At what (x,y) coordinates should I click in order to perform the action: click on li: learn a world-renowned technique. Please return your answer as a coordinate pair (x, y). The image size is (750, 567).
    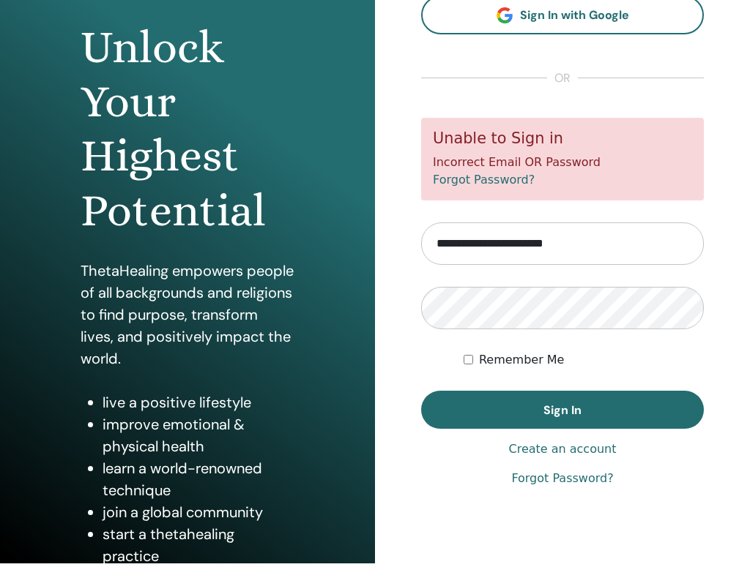
    Looking at the image, I should click on (198, 479).